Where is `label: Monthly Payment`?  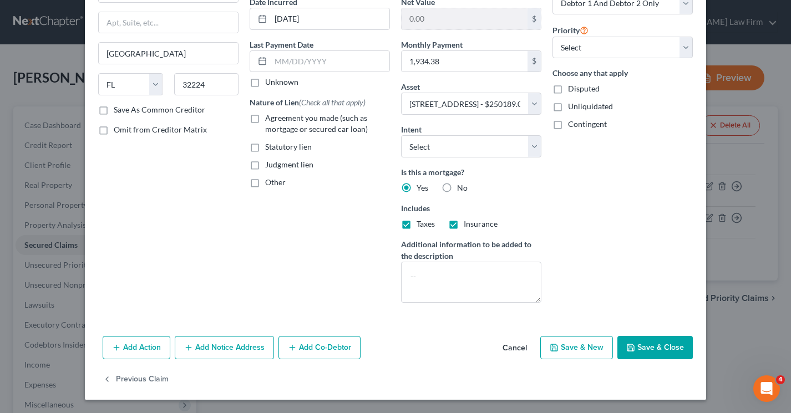
label: Monthly Payment is located at coordinates (431, 44).